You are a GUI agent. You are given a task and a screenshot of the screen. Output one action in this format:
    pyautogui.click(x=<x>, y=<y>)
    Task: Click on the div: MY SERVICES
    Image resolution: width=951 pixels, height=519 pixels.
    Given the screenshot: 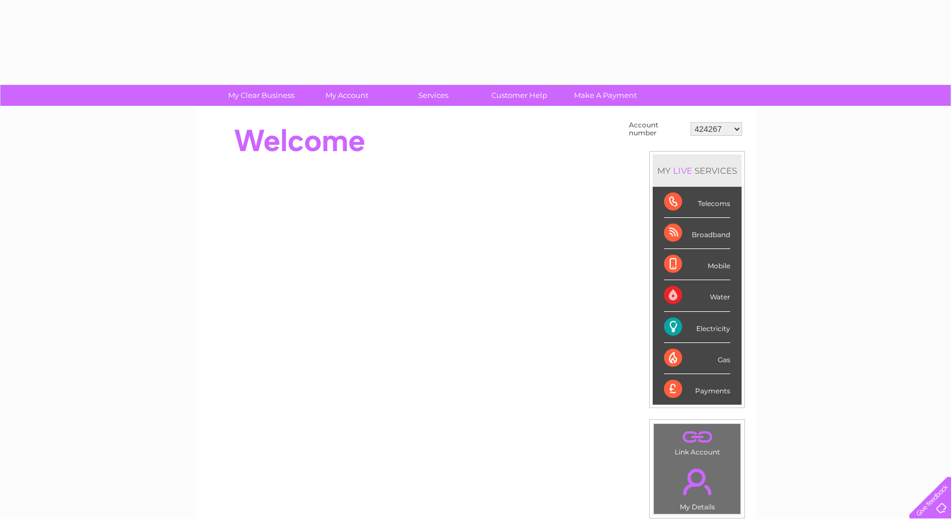 What is the action you would take?
    pyautogui.click(x=697, y=170)
    